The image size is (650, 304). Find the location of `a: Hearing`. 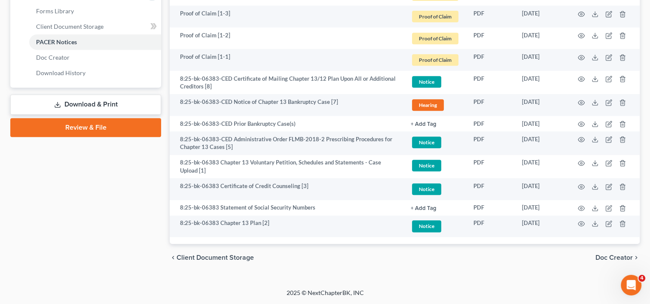

a: Hearing is located at coordinates (435, 105).